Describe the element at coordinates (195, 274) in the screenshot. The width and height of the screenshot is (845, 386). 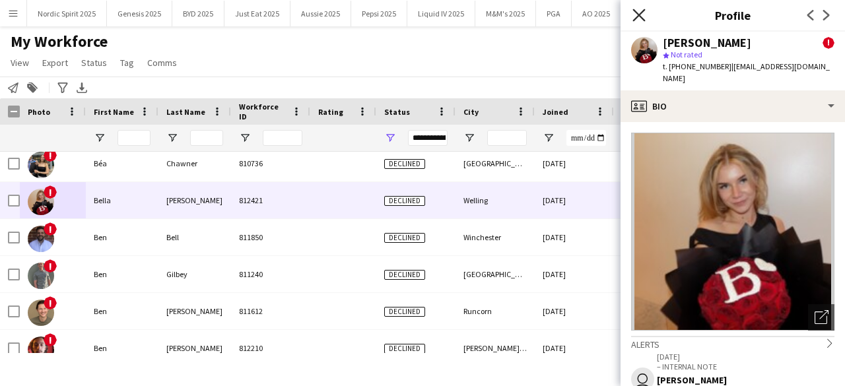
I see `div: Gilbey` at that location.